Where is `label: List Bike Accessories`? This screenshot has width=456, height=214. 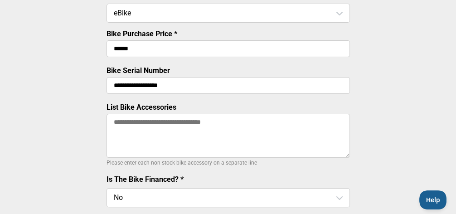 label: List Bike Accessories is located at coordinates (142, 107).